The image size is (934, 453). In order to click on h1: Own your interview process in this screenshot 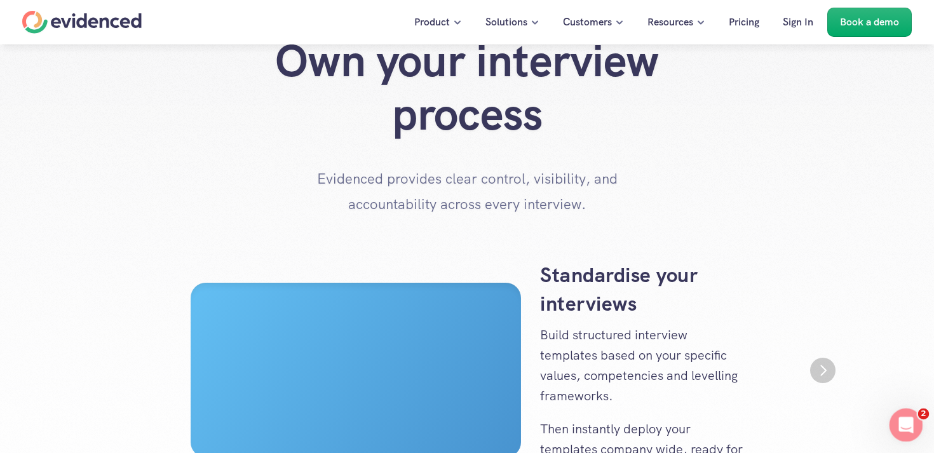, I will do `click(467, 88)`.